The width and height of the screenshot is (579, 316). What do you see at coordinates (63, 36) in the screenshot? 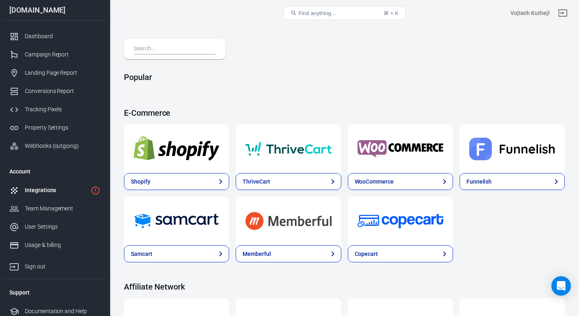
I see `div: Dashboard` at bounding box center [63, 36].